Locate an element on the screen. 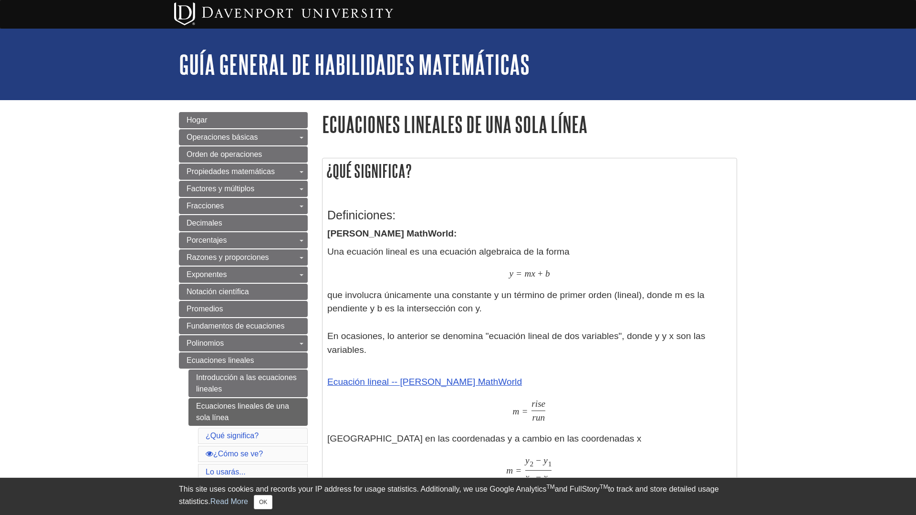 Image resolution: width=916 pixels, height=515 pixels. div: This site uses cookies and records your IP address for usage statistics. Additionally, we use Goo... is located at coordinates (458, 497).